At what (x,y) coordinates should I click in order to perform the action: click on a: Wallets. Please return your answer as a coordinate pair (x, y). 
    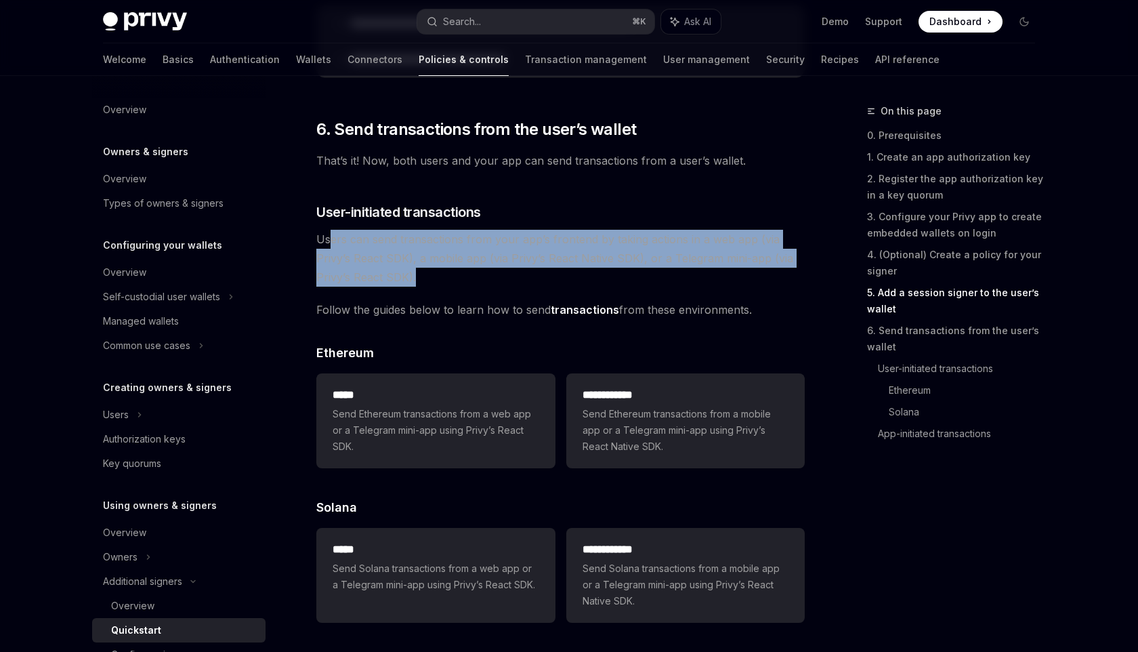
    Looking at the image, I should click on (314, 60).